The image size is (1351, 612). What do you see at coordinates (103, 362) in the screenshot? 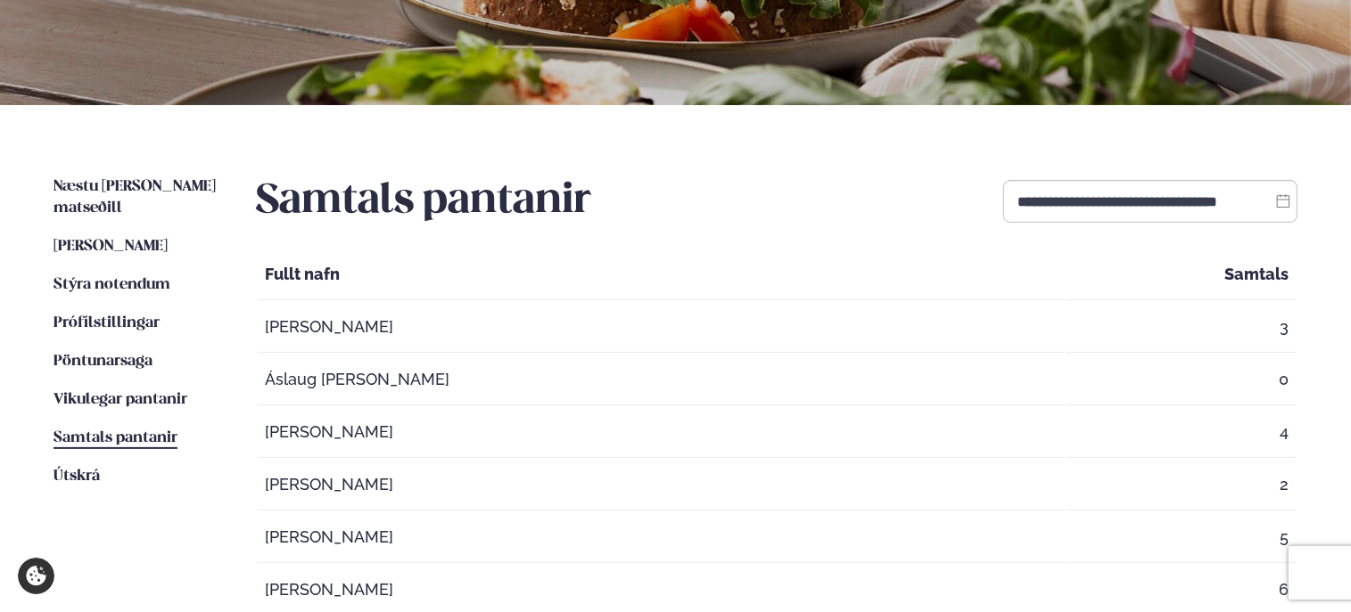
I see `a: Pöntunarsaga` at bounding box center [103, 362].